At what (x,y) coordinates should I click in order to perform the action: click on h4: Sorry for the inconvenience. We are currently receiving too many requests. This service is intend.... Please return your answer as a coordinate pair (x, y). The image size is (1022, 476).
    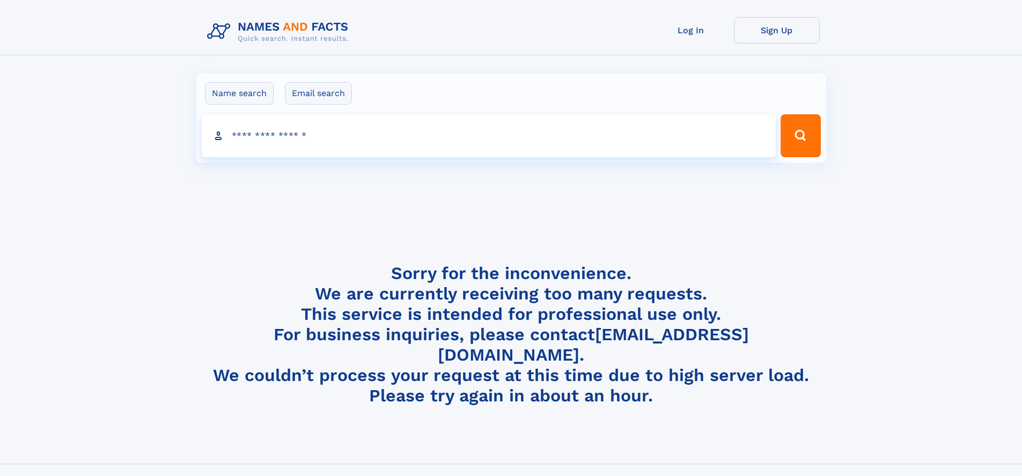
    Looking at the image, I should click on (511, 334).